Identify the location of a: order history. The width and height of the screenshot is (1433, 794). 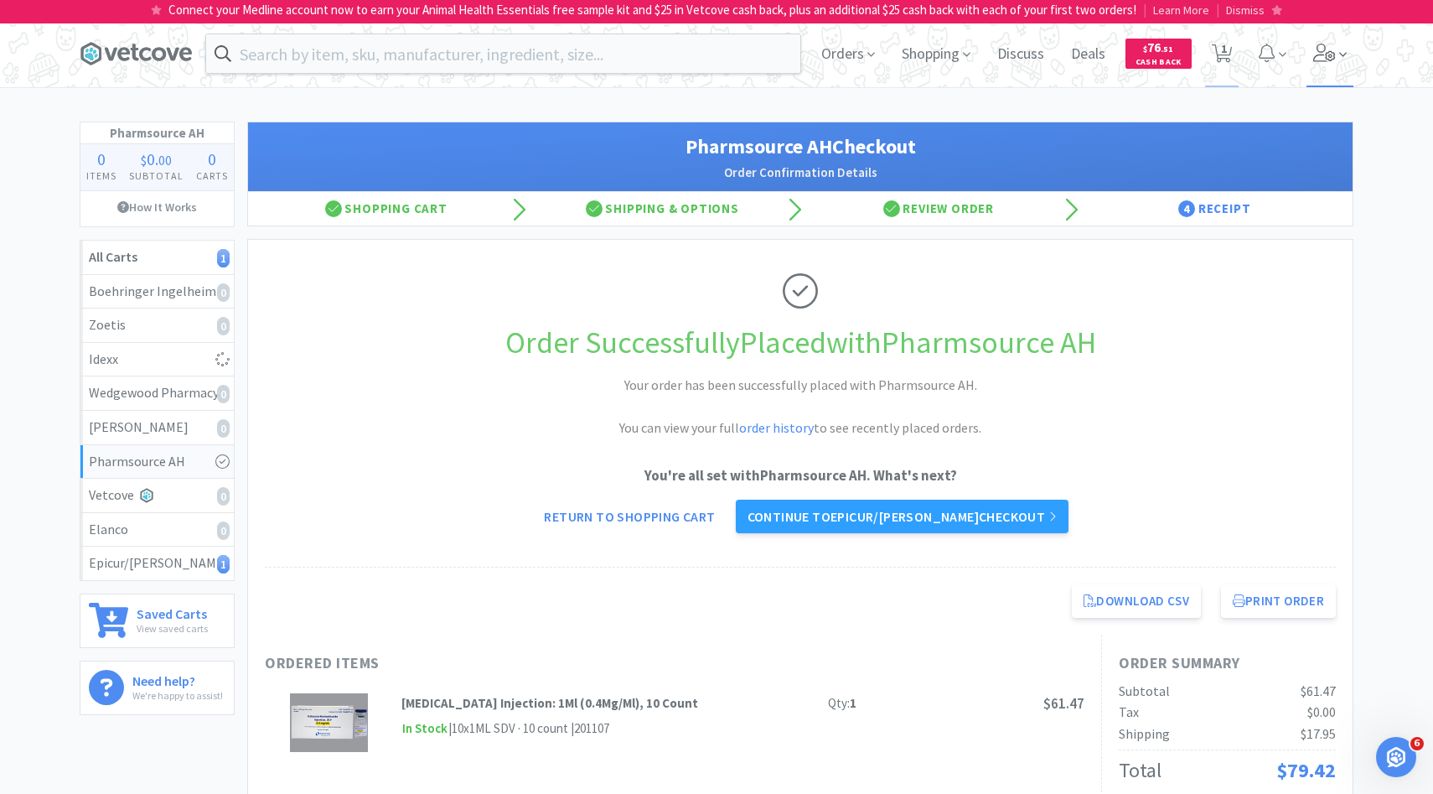
(776, 427).